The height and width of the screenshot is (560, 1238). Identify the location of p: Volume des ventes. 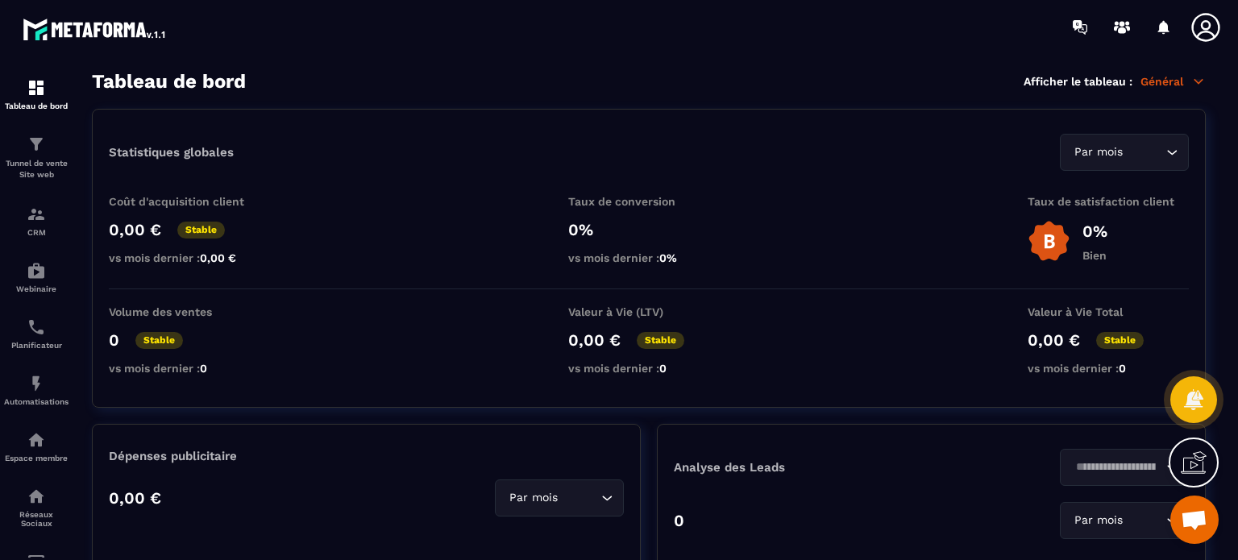
(189, 312).